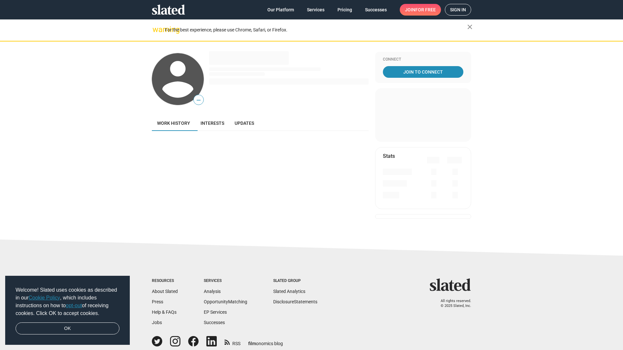 This screenshot has width=623, height=350. Describe the element at coordinates (316, 10) in the screenshot. I see `span: Services` at that location.